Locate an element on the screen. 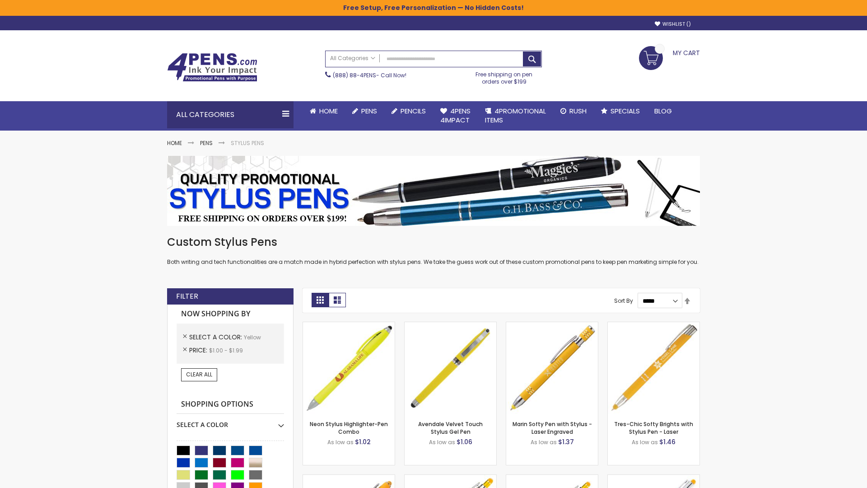 This screenshot has width=867, height=488. span: Pens is located at coordinates (369, 111).